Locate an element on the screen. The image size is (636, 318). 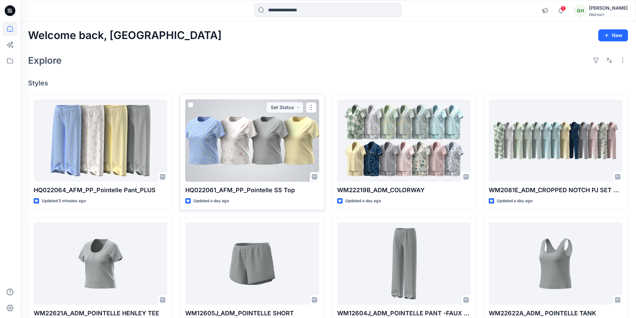
a: WM22621A_ADM_POINTELLE HENLEY TEE is located at coordinates (100, 264).